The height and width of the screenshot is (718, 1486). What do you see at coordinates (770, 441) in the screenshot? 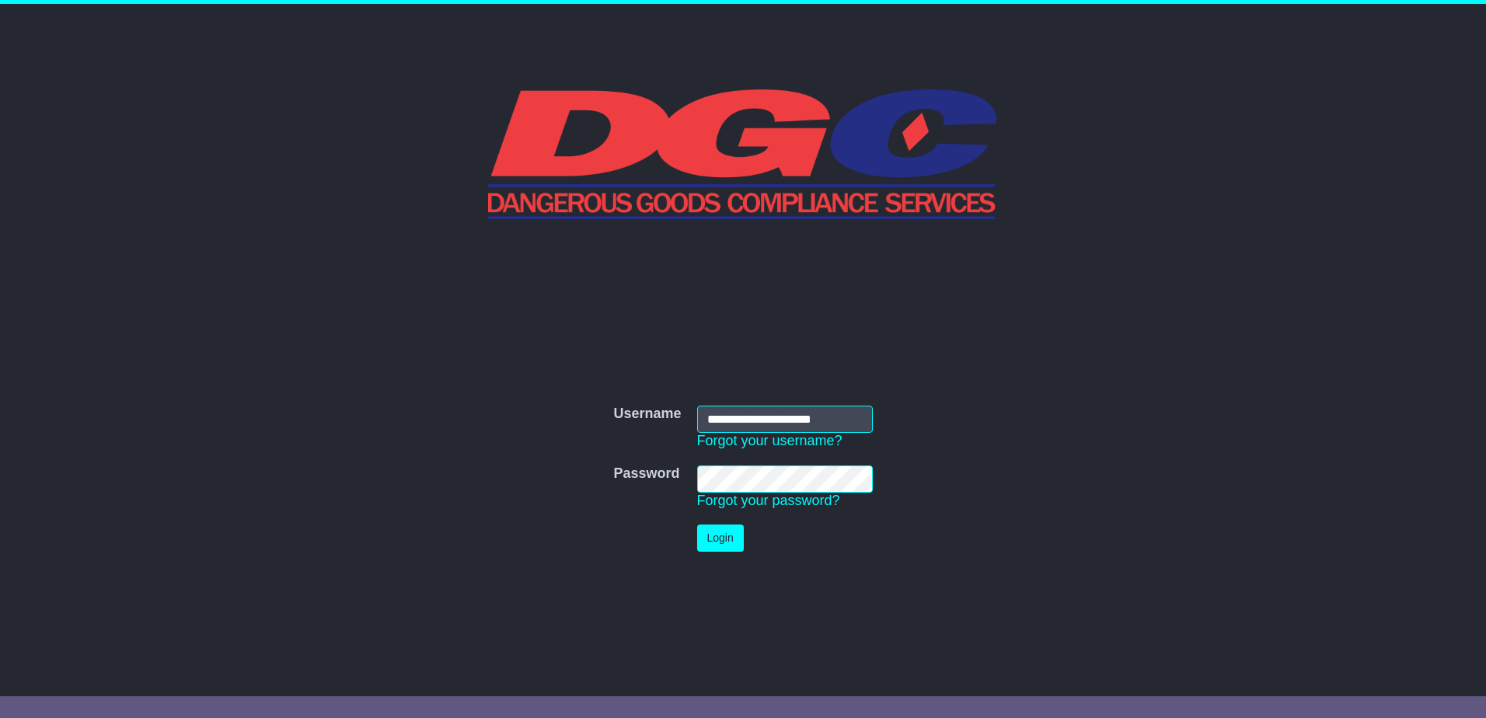
I see `a: Forgot your username?` at bounding box center [770, 441].